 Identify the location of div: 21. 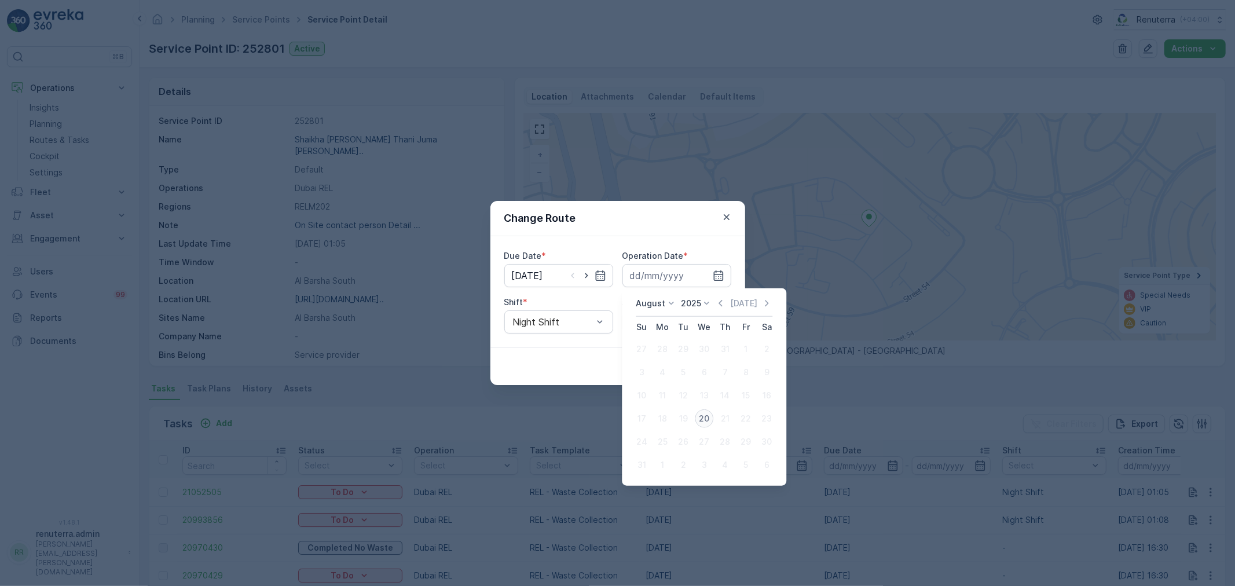
(725, 419).